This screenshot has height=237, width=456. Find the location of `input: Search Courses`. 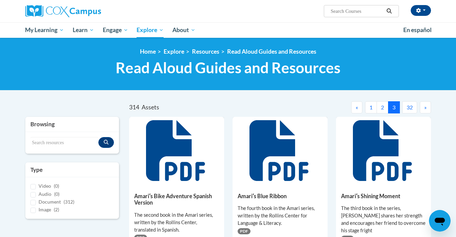

input: Search Courses is located at coordinates (357, 11).